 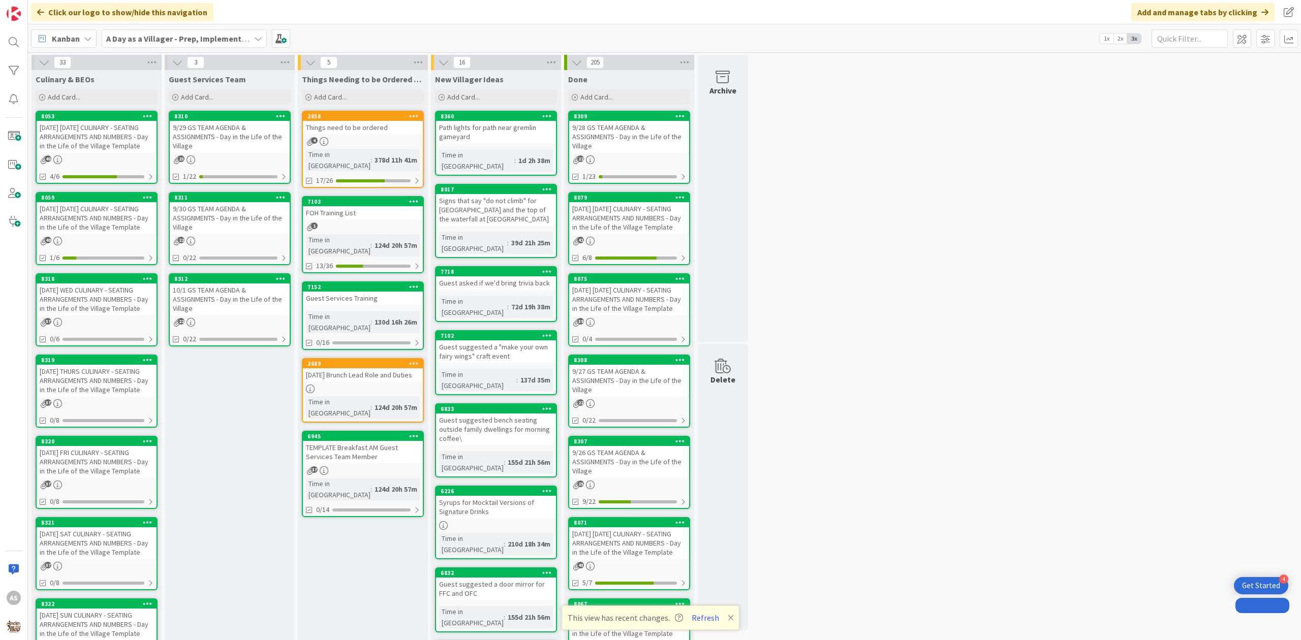 What do you see at coordinates (99, 116) in the screenshot?
I see `div: 8053` at bounding box center [99, 116].